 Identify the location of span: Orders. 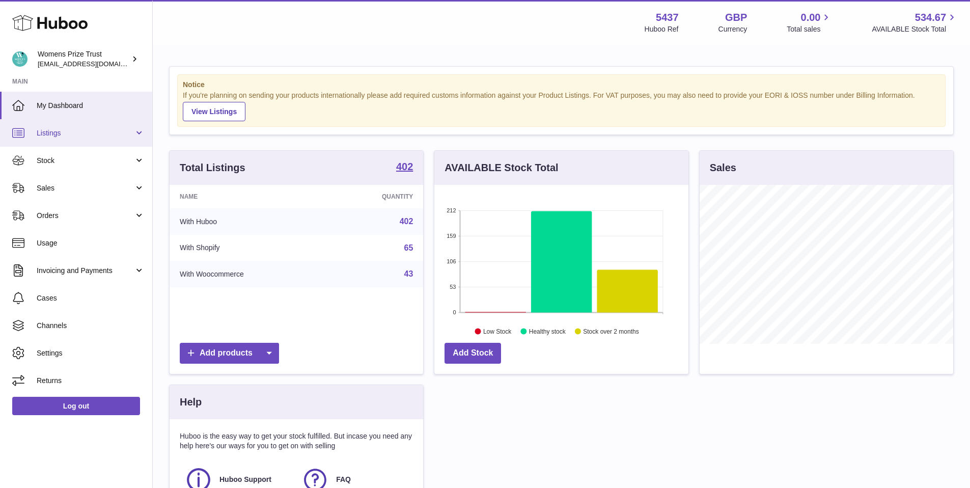
(85, 215).